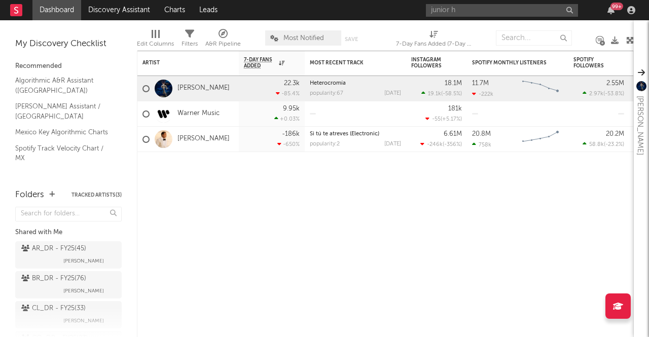  Describe the element at coordinates (327, 93) in the screenshot. I see `div: popularity: 67` at that location.